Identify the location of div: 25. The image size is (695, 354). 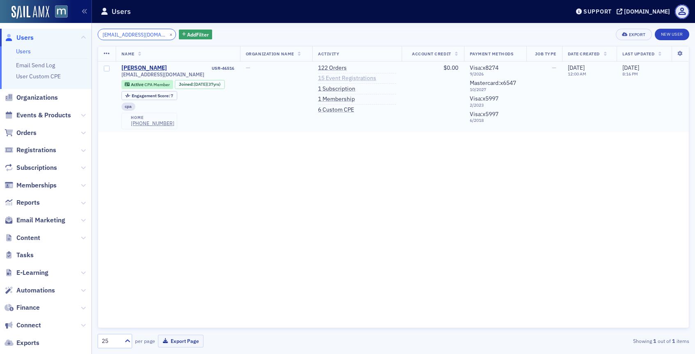
(111, 341).